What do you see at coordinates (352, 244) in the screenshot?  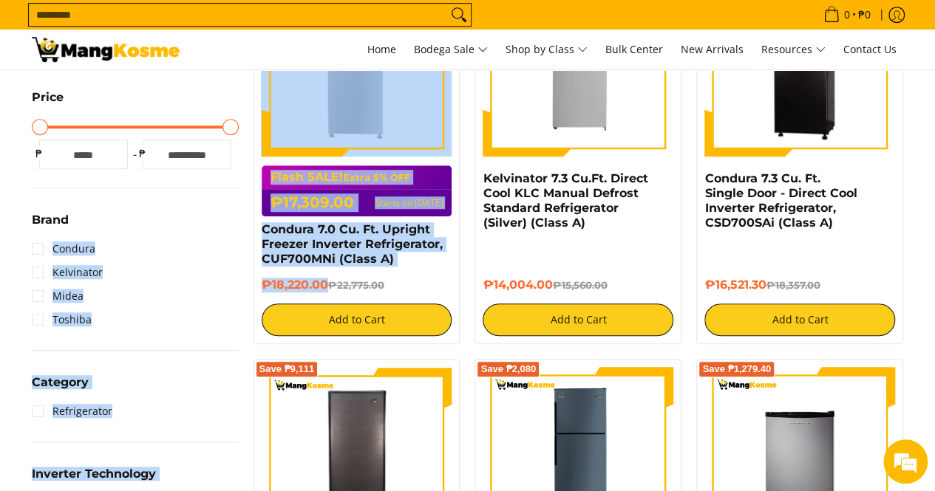 I see `a: Condura 7.0 Cu. Ft. Upright Freezer Inverter Refrigerator, CUF700MNi (Class A)` at bounding box center [352, 244].